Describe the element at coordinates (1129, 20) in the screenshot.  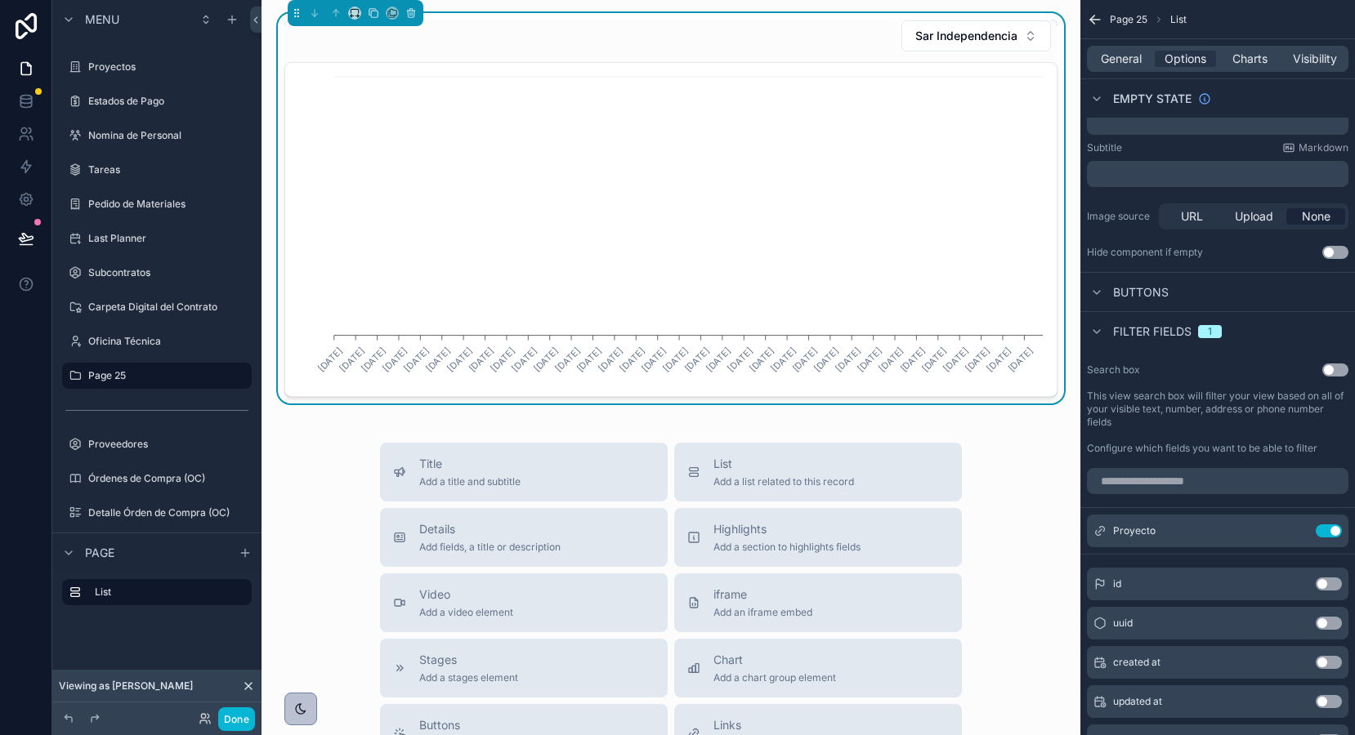
I see `span: Page 25` at that location.